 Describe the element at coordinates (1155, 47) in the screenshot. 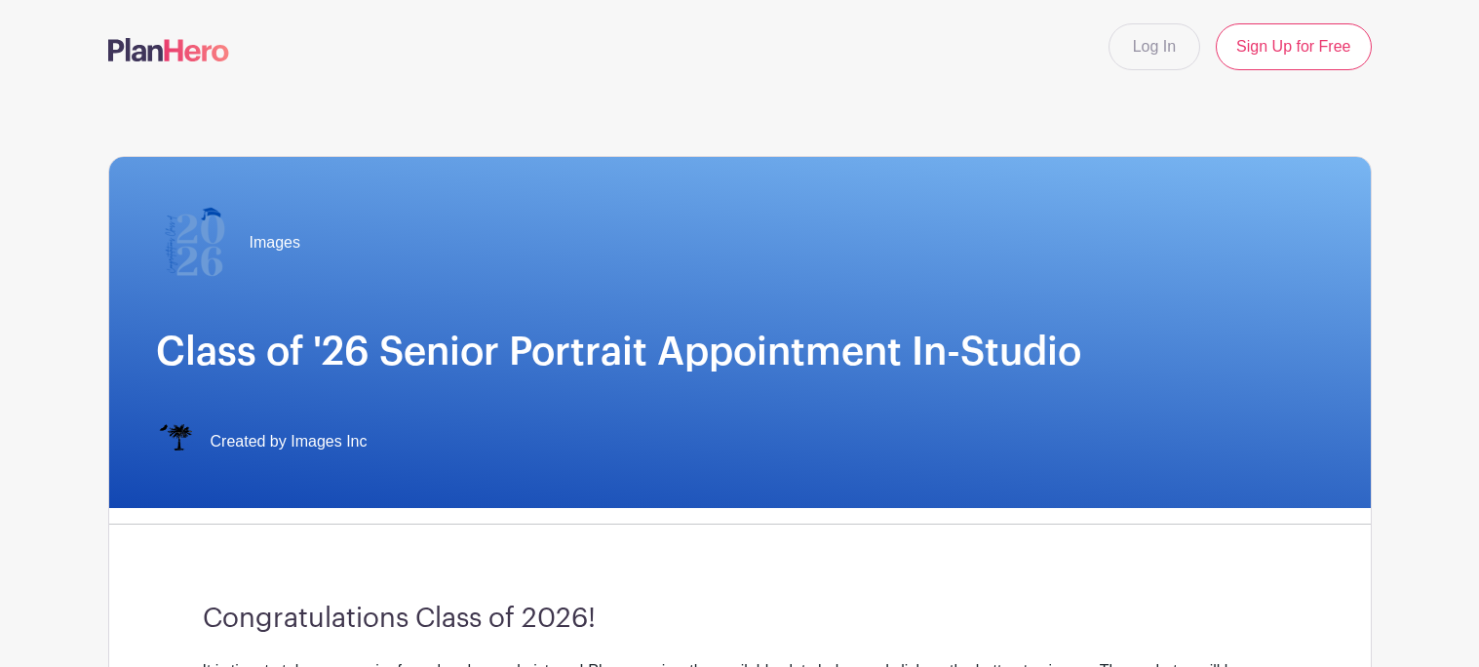

I see `a: Log In` at that location.